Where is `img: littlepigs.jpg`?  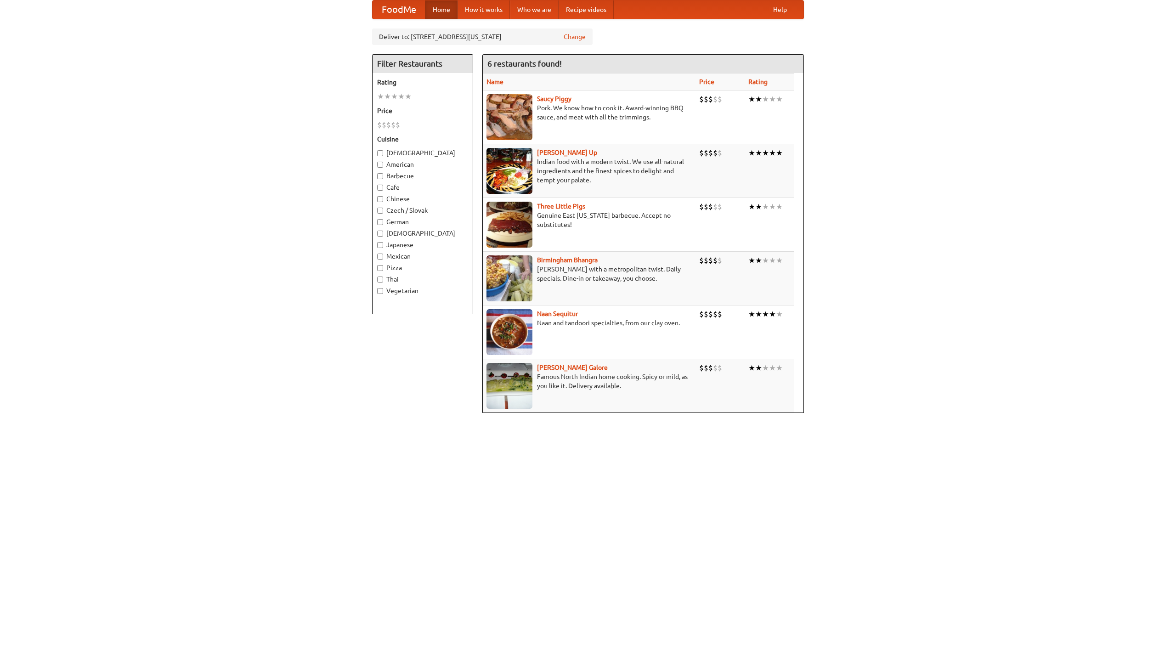
img: littlepigs.jpg is located at coordinates (509, 225).